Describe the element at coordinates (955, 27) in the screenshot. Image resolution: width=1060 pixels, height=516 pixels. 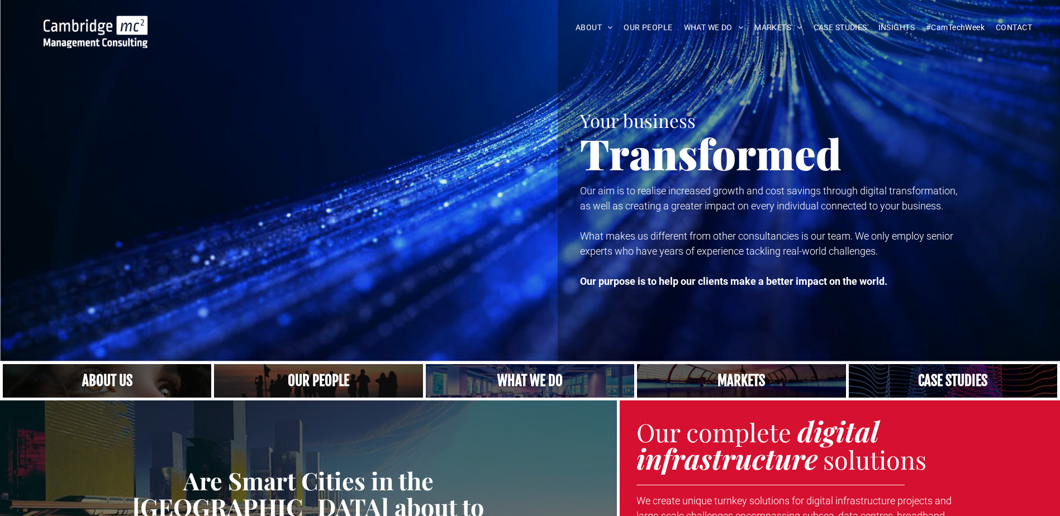
I see `a: #CamTechWeek` at that location.